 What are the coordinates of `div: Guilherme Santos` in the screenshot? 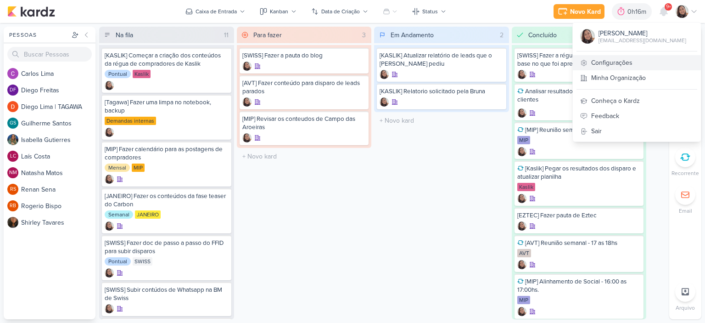 It's located at (13, 123).